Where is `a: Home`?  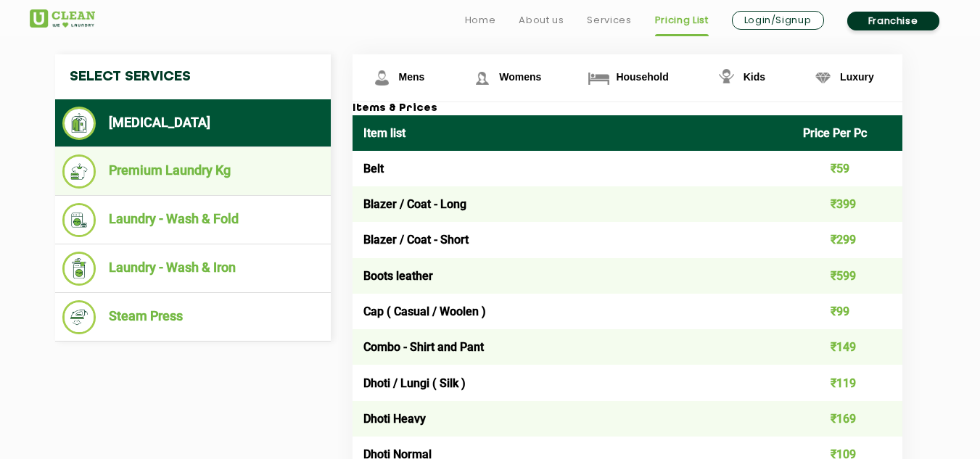 a: Home is located at coordinates (480, 20).